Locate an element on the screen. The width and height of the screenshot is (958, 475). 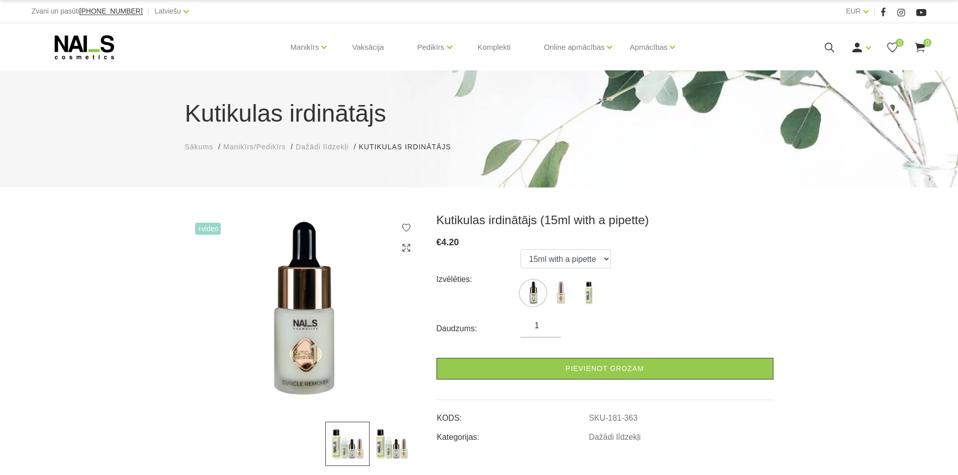
a: Apmācības is located at coordinates (648, 47).